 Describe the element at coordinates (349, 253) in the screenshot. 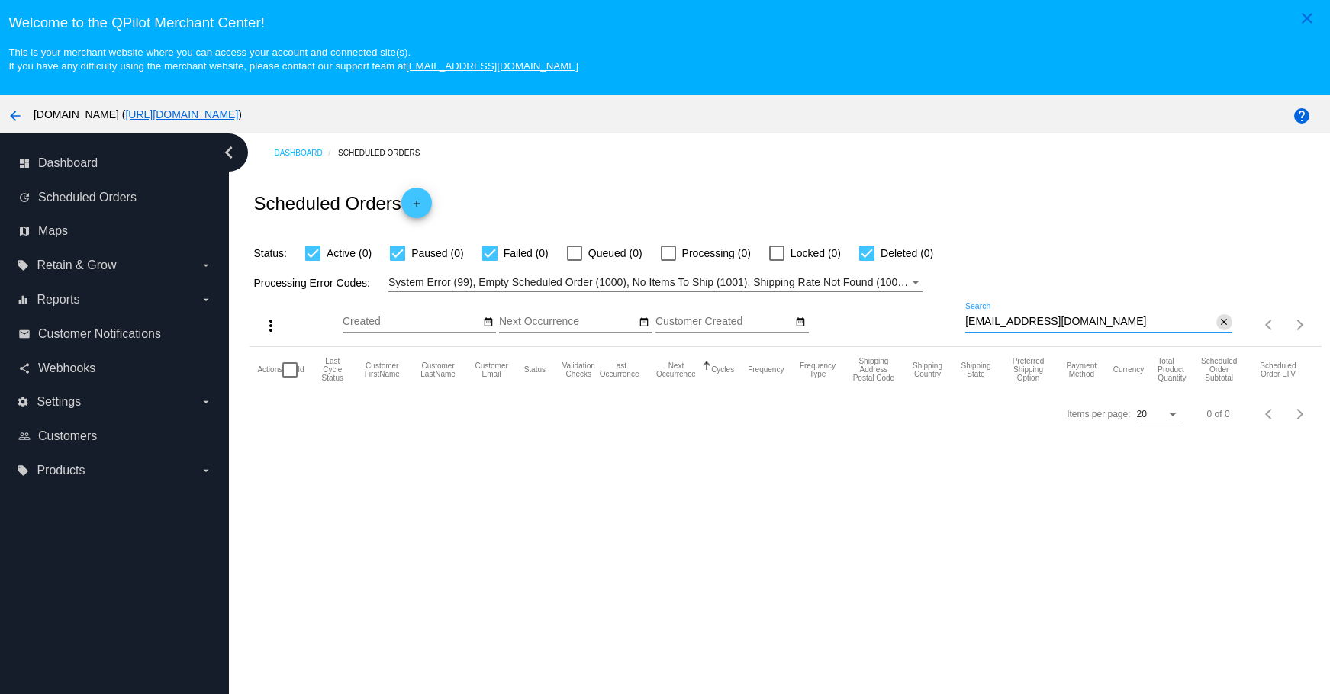

I see `span: Active (0)` at that location.